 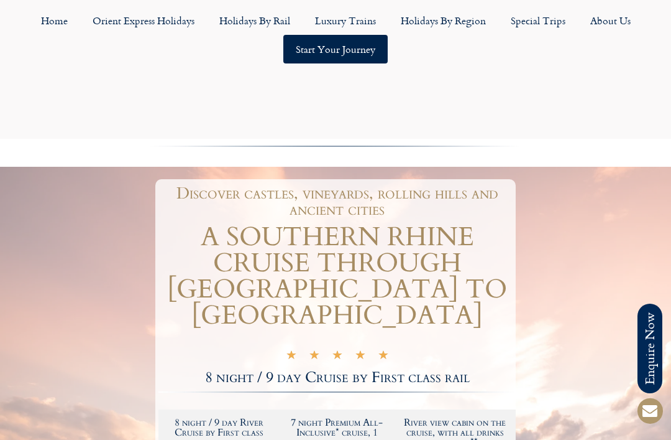 I want to click on h1: Discover castles, vineyards, rolling hills and ancient cities, so click(x=337, y=201).